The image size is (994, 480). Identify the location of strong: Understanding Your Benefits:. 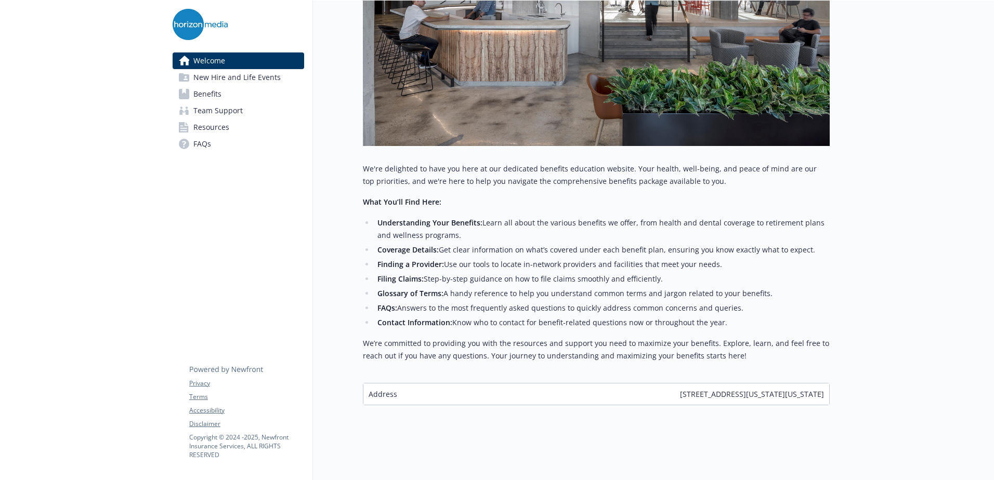
(430, 223).